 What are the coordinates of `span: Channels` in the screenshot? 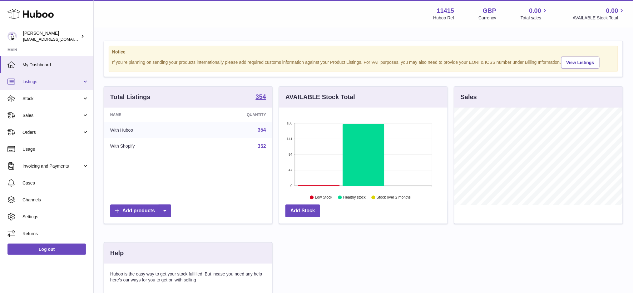 It's located at (56, 200).